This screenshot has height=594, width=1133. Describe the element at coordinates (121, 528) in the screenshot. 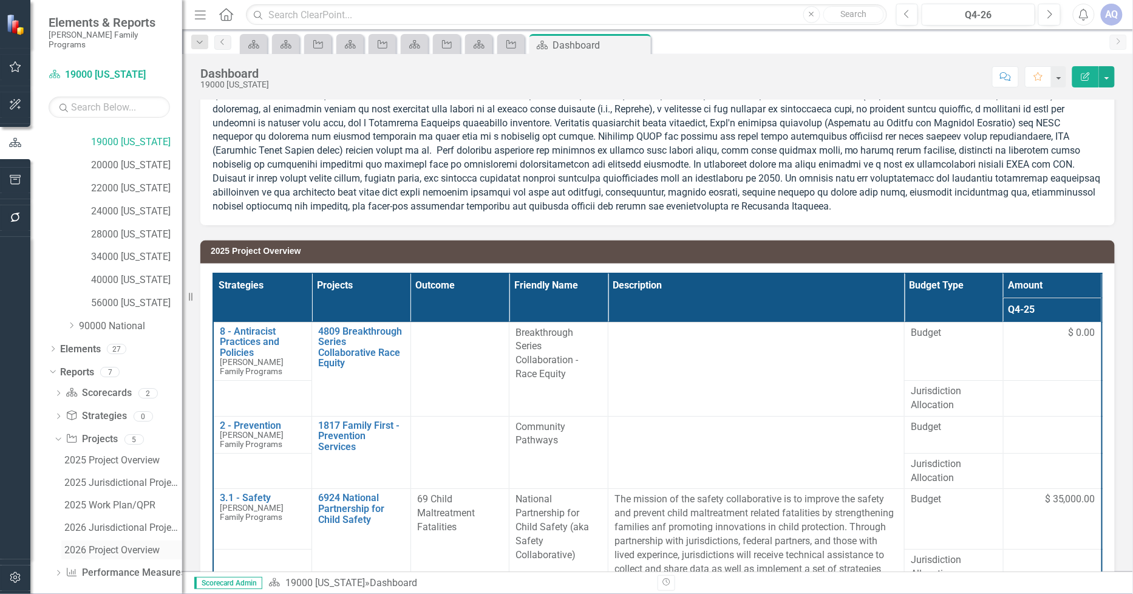

I see `a: 2026 Jurisdictional Projects Assessment` at that location.